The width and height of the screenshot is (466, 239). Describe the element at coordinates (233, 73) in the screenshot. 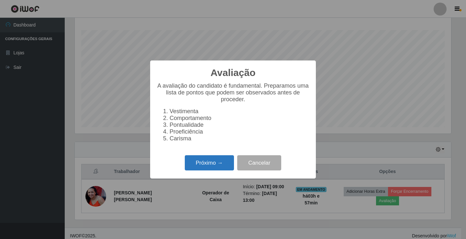

I see `h2: Avaliação` at that location.